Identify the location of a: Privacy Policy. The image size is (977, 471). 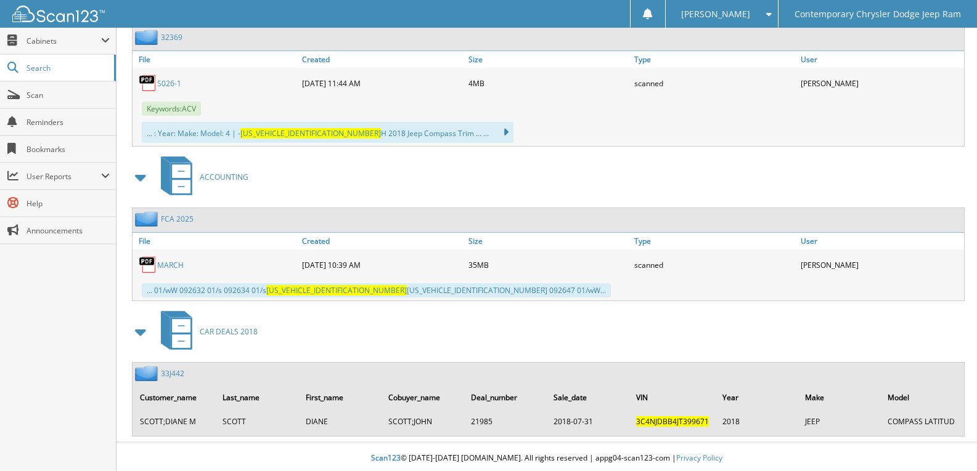
(699, 458).